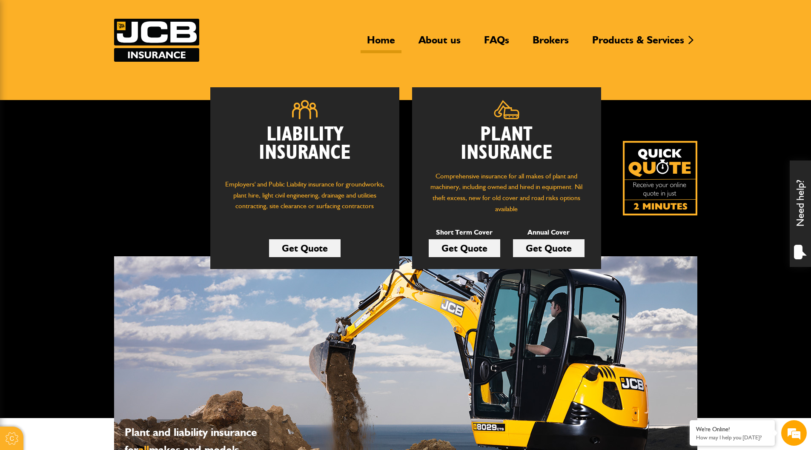 The width and height of the screenshot is (811, 450). Describe the element at coordinates (305, 199) in the screenshot. I see `p: Employers' and Public Liability insurance for groundworks, plant hire, light civil engineering, d...` at that location.